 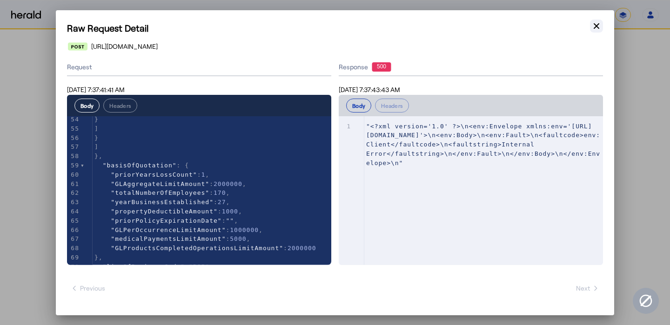 What do you see at coordinates (199, 267) in the screenshot?
I see `span: "BOP"` at bounding box center [199, 267].